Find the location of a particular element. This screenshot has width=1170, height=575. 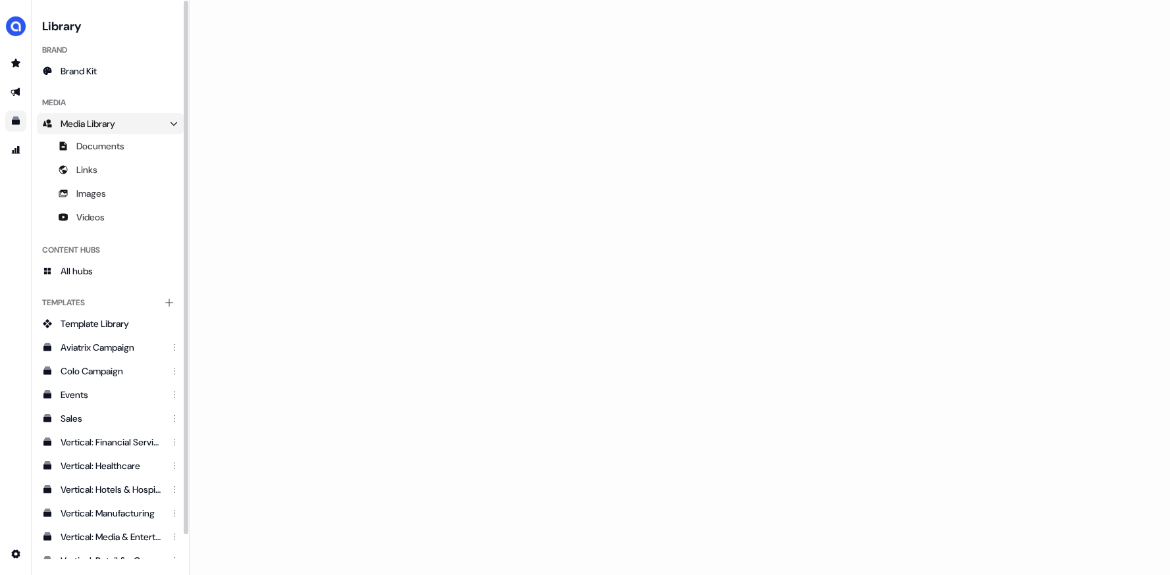

a: Template Library is located at coordinates (110, 324).